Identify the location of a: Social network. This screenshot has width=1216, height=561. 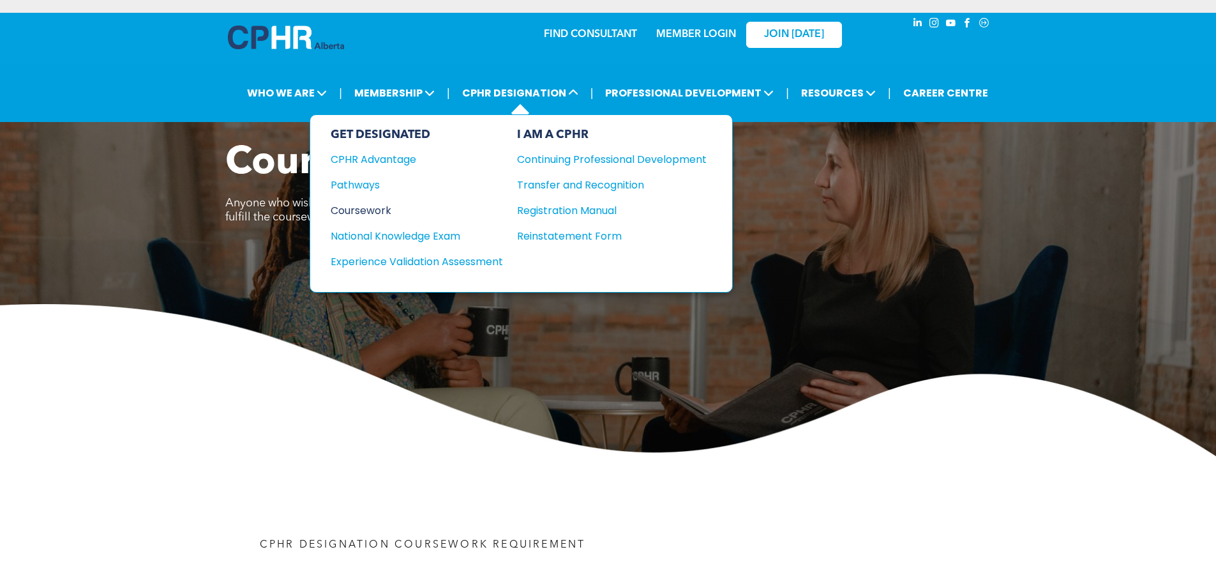
(984, 24).